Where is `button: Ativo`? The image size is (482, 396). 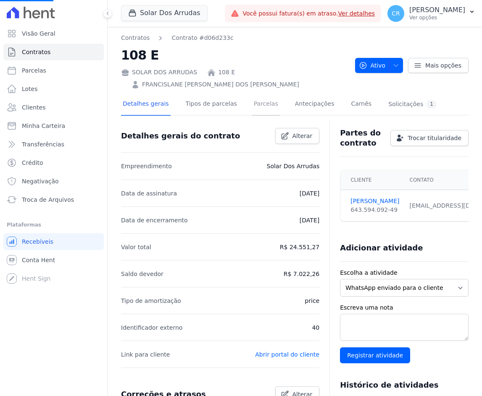
button: Ativo is located at coordinates (379, 66).